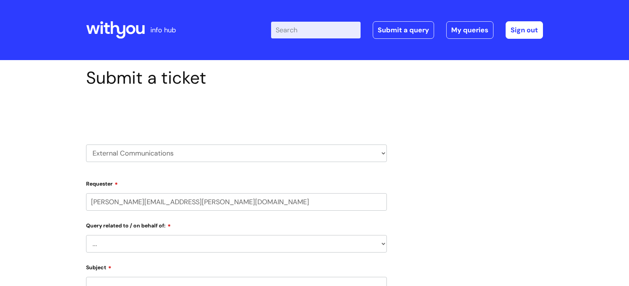  I want to click on a: Sign out, so click(524, 30).